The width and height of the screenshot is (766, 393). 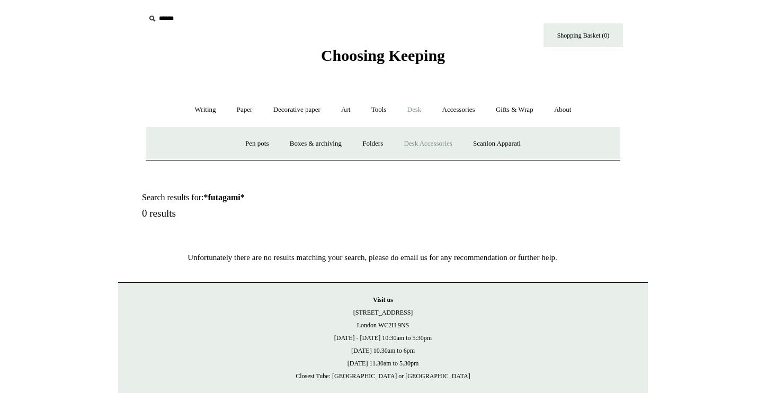 What do you see at coordinates (245, 110) in the screenshot?
I see `a: Paper` at bounding box center [245, 110].